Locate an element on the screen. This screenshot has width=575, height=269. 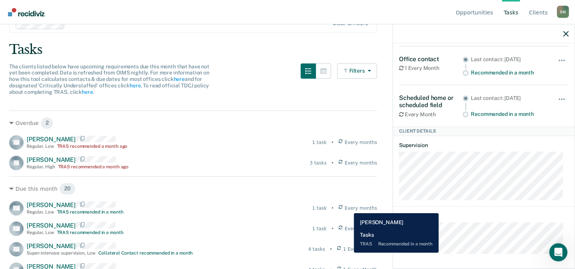
span: The clients listed below have upcoming requirements due this month that have not yet been complet... is located at coordinates (109, 79).